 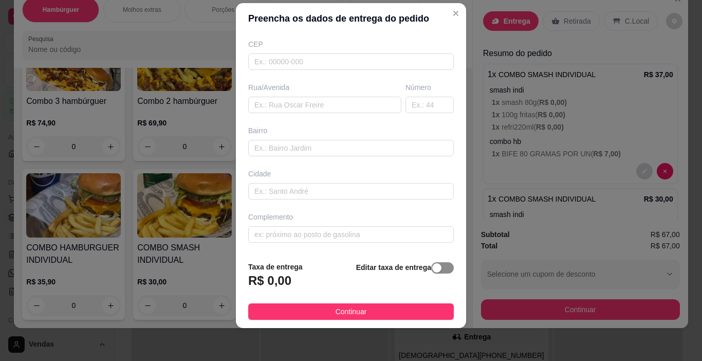 I want to click on div: Complemento, so click(x=351, y=217).